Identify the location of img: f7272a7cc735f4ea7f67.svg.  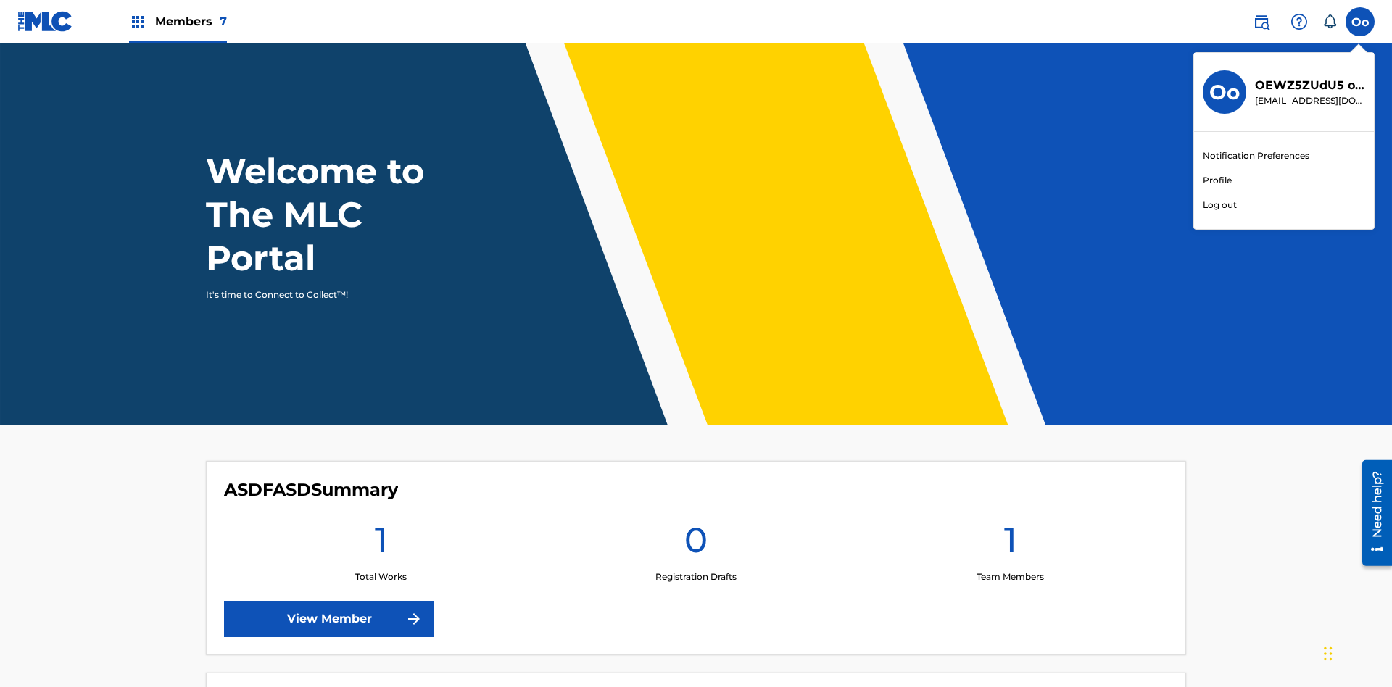
(414, 619).